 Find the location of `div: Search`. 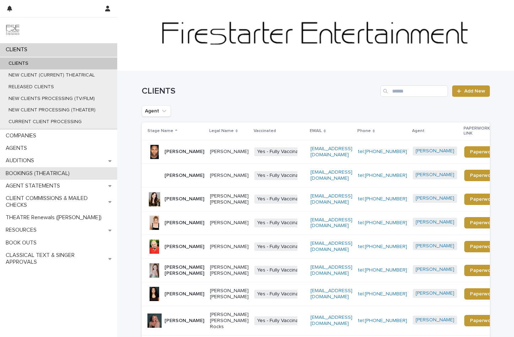

div: Search is located at coordinates (414, 91).